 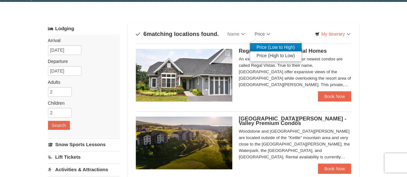 What do you see at coordinates (81, 62) in the screenshot?
I see `label: Departure` at bounding box center [81, 62].